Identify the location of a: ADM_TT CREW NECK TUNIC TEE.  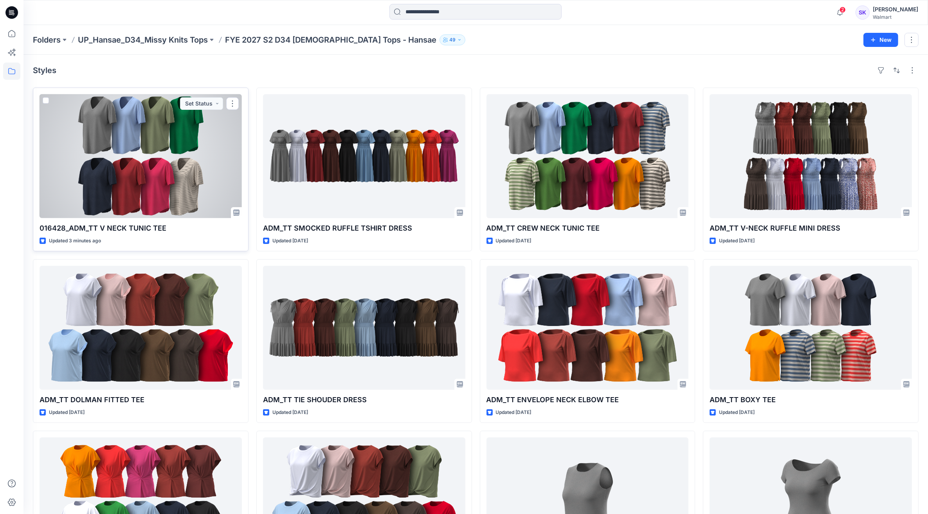
(587, 156).